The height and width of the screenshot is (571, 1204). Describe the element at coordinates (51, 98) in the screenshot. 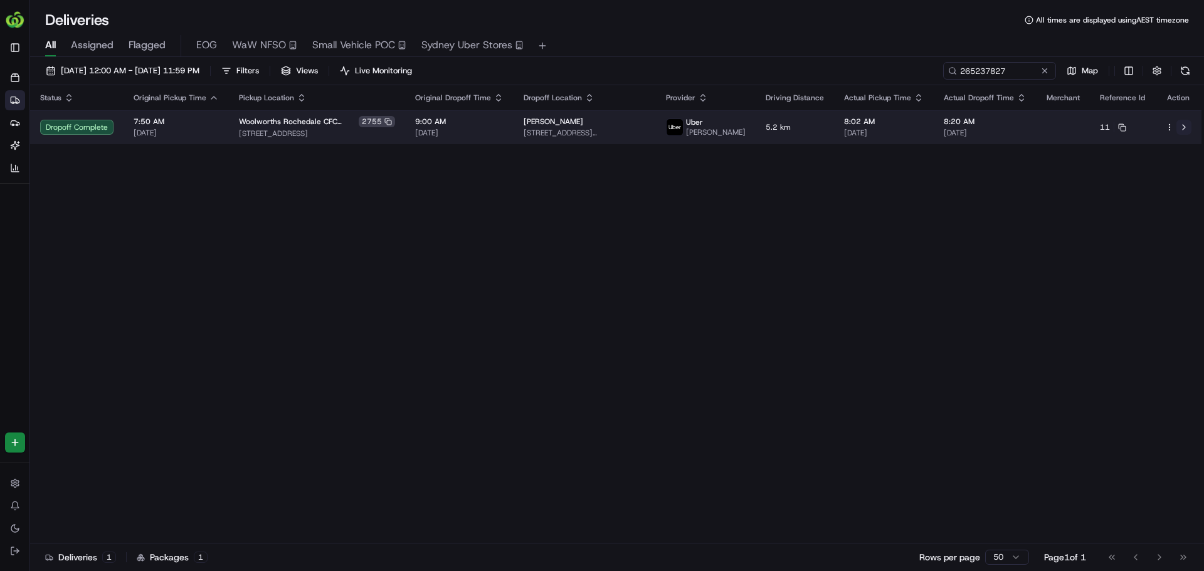

I see `span: Status` at that location.